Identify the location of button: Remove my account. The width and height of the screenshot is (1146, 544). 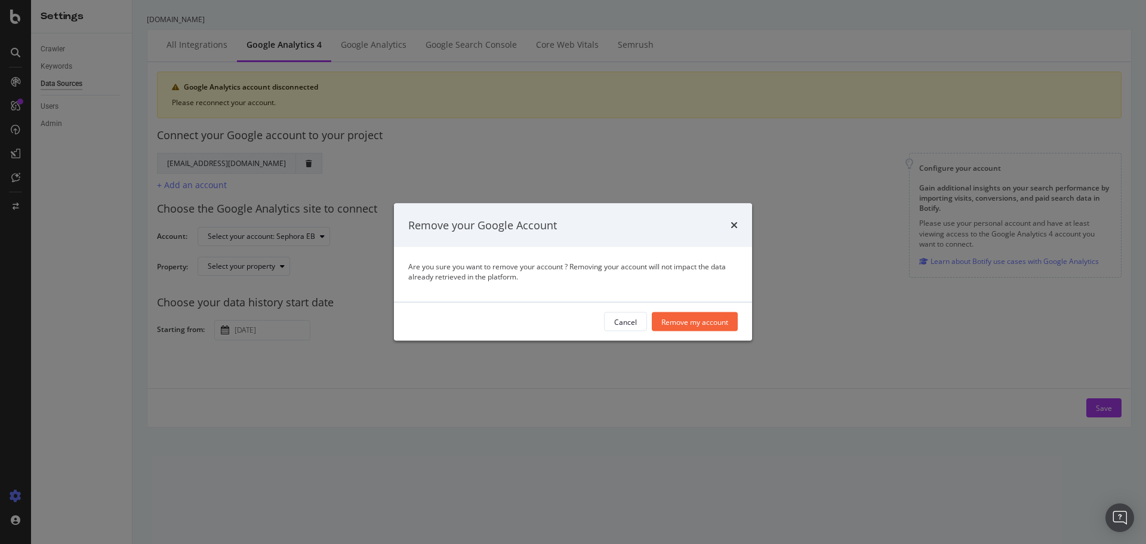
(695, 322).